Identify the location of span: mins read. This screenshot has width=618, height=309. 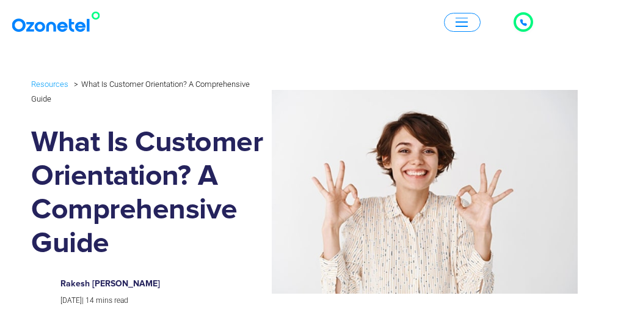
(112, 300).